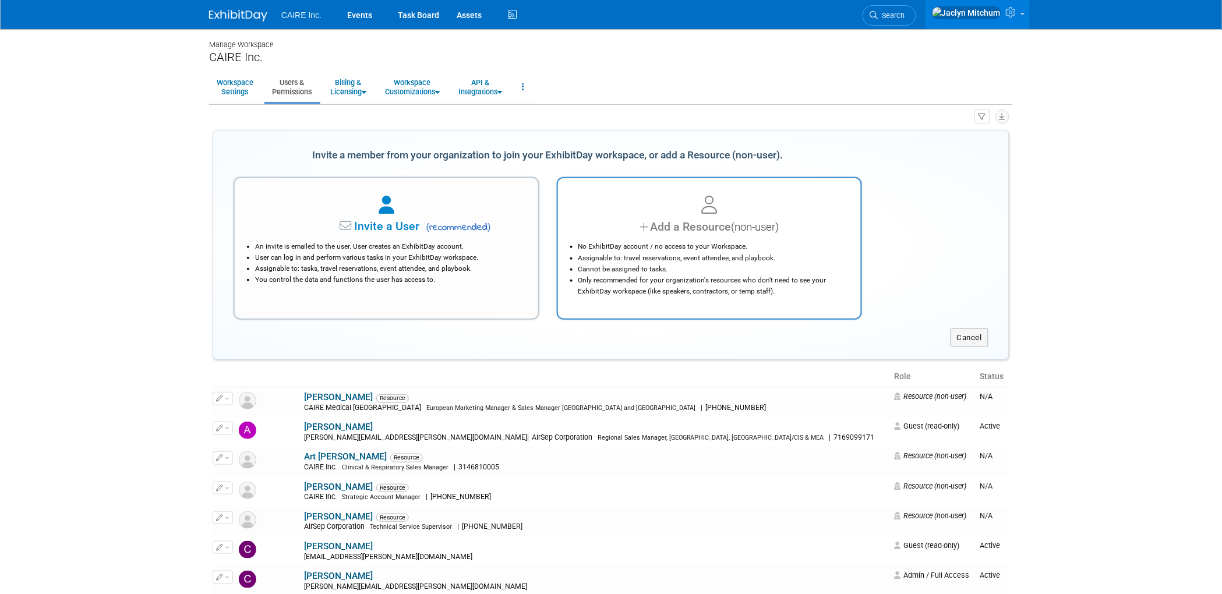 This screenshot has height=594, width=1222. What do you see at coordinates (395, 467) in the screenshot?
I see `span: Clinical & Respiratory Sales Manager` at bounding box center [395, 467].